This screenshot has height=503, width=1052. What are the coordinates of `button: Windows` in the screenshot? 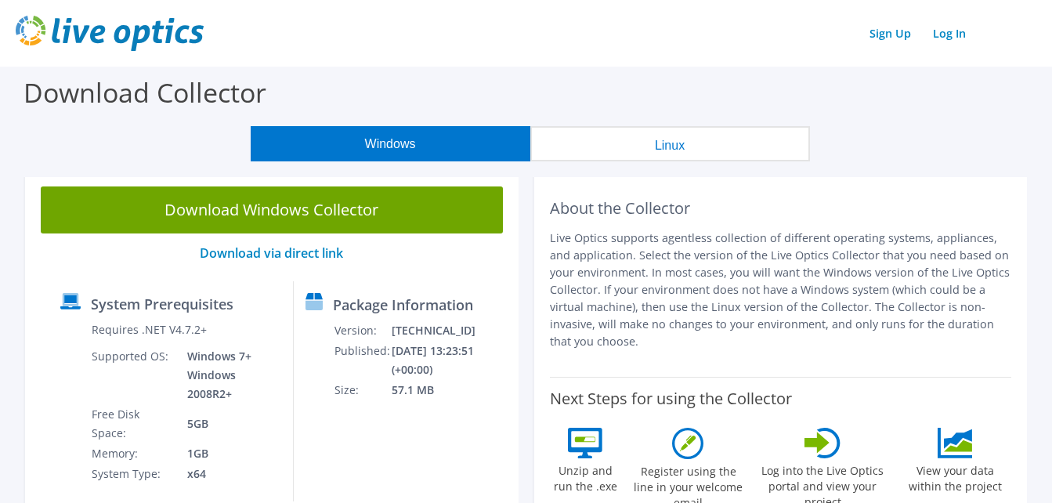 It's located at (390, 143).